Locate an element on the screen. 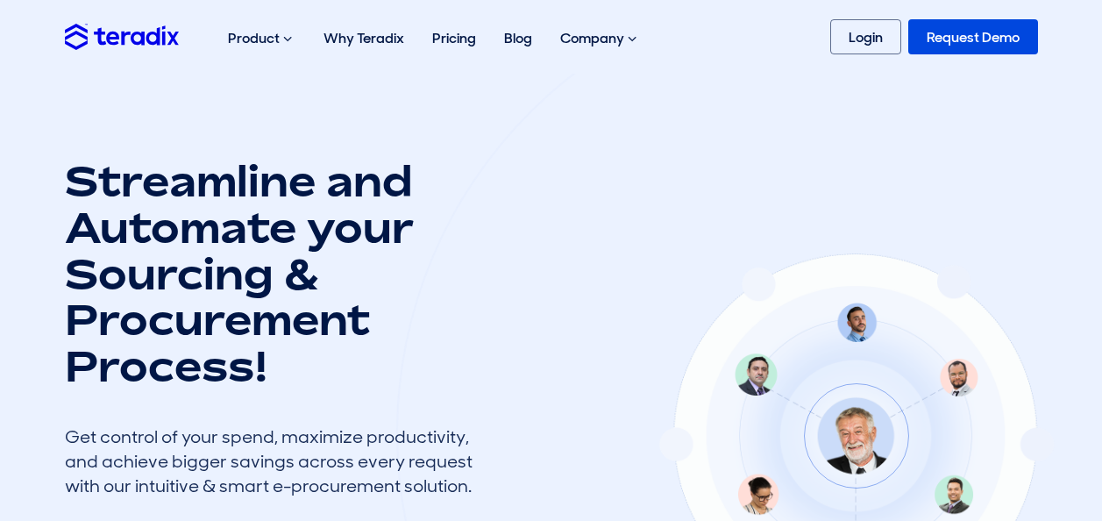  a: Blog is located at coordinates (518, 38).